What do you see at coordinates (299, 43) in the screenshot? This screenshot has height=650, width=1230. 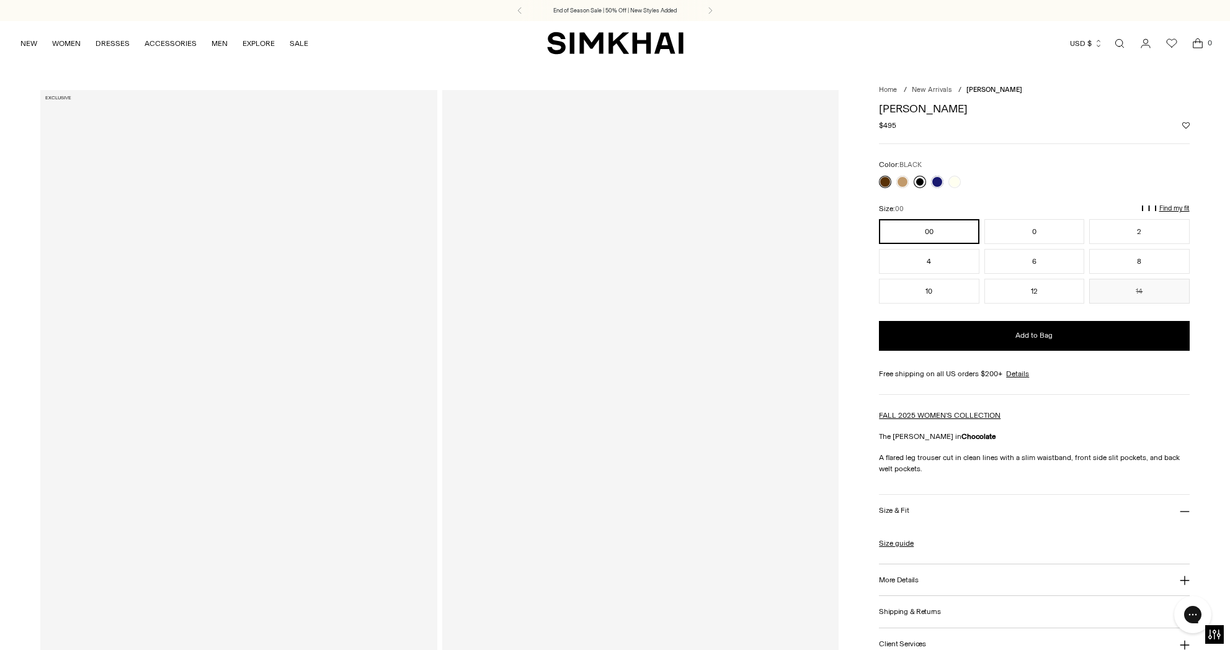 I see `a: SALE` at bounding box center [299, 43].